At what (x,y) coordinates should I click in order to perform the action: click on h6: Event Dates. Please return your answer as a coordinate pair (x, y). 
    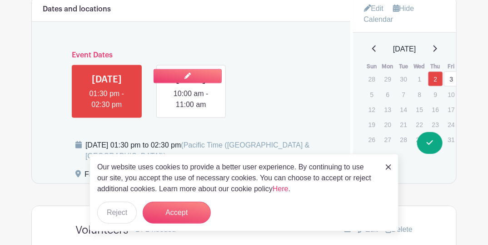
    Looking at the image, I should click on (191, 55).